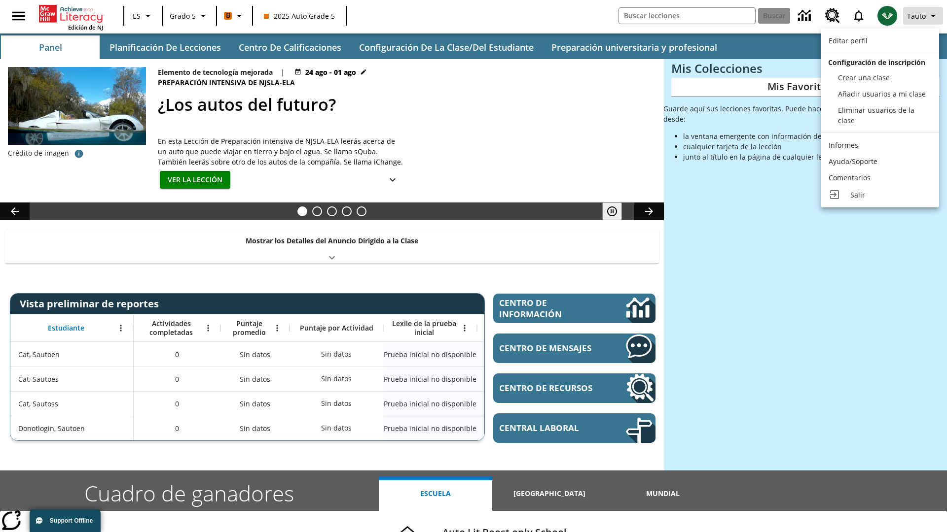 Image resolution: width=947 pixels, height=532 pixels. I want to click on span: Crear una clase, so click(863, 77).